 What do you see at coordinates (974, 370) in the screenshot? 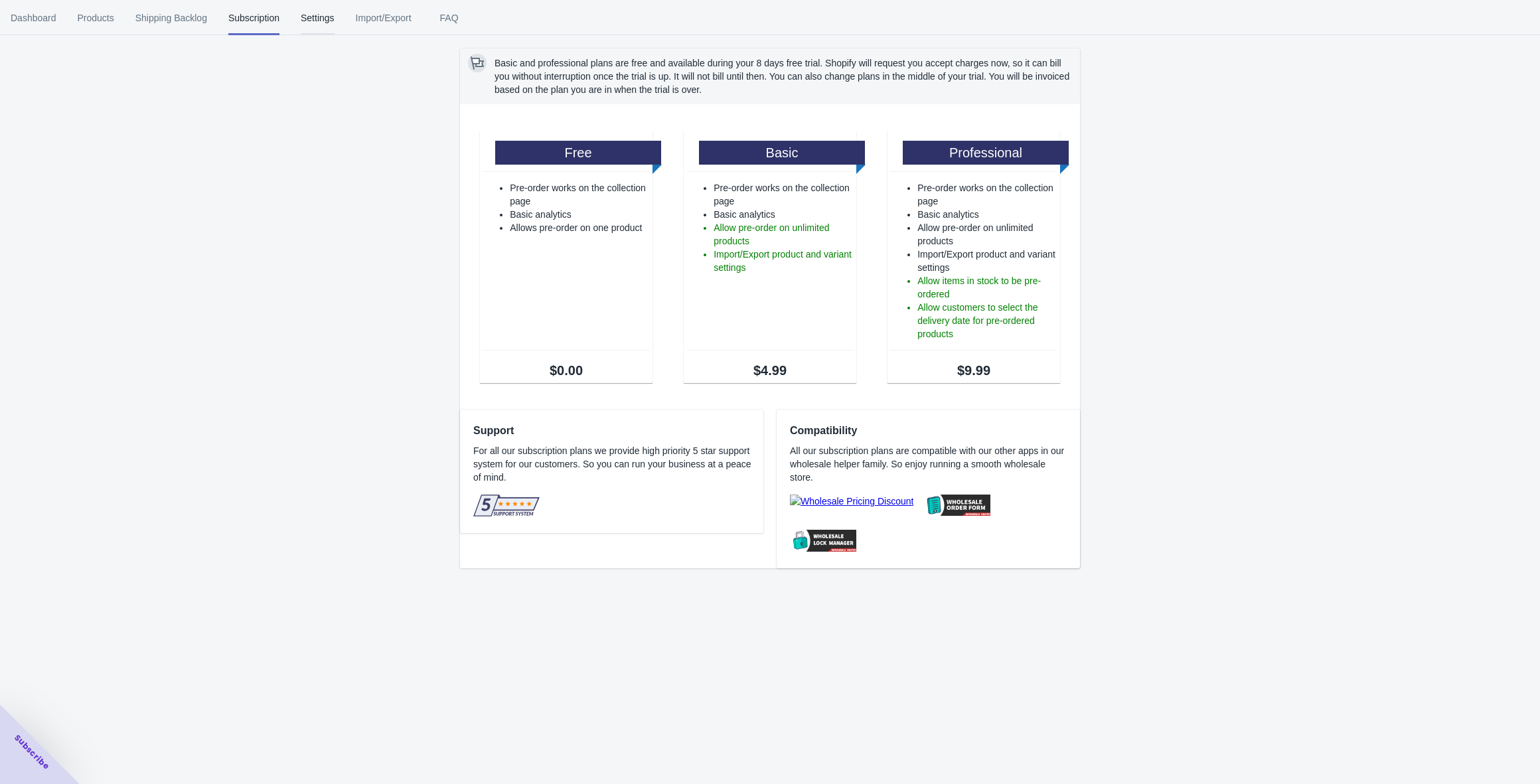
I see `span: $9.99` at bounding box center [974, 370].